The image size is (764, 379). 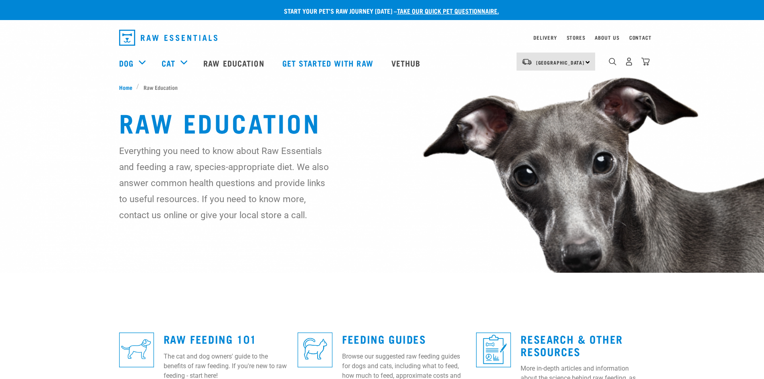 What do you see at coordinates (329, 63) in the screenshot?
I see `a: Get started with Raw` at bounding box center [329, 63].